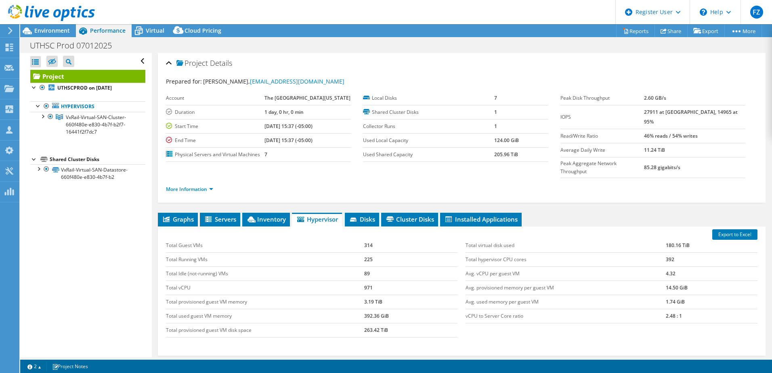 The width and height of the screenshot is (772, 373). What do you see at coordinates (602, 98) in the screenshot?
I see `label: Peak Disk Throughput` at bounding box center [602, 98].